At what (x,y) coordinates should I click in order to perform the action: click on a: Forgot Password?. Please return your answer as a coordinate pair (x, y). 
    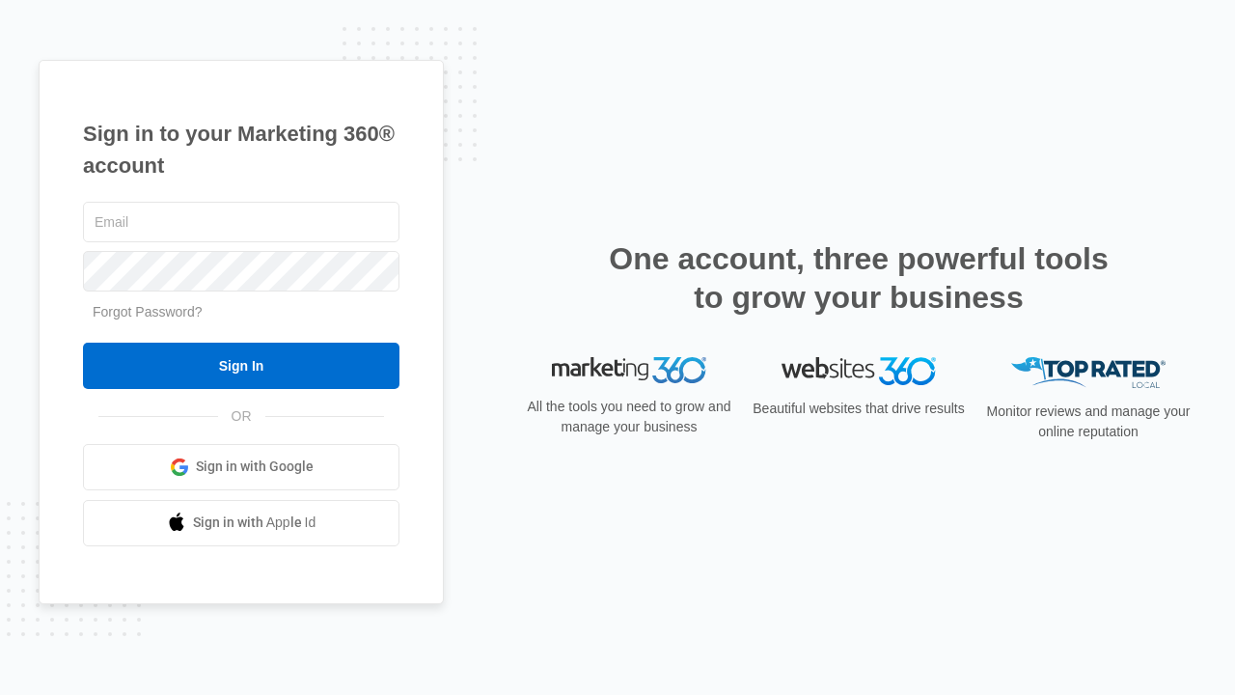
    Looking at the image, I should click on (148, 312).